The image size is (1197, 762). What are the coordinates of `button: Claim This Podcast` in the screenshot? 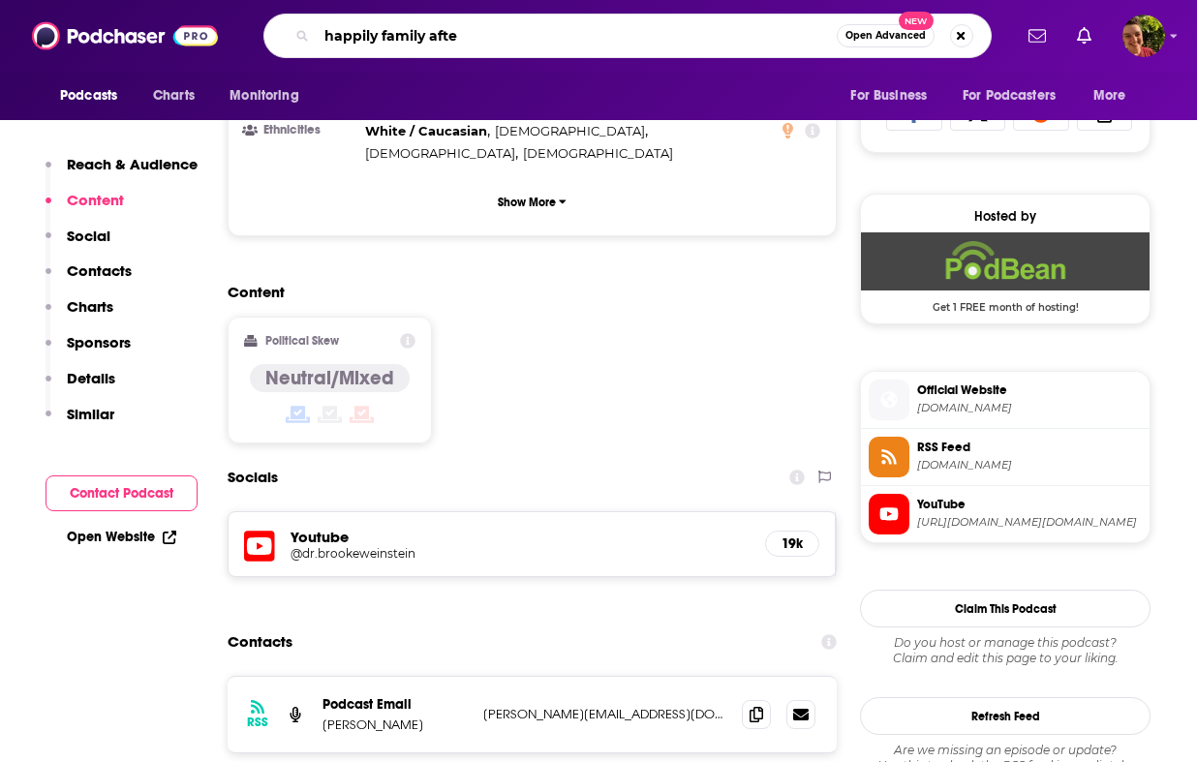 It's located at (1006, 608).